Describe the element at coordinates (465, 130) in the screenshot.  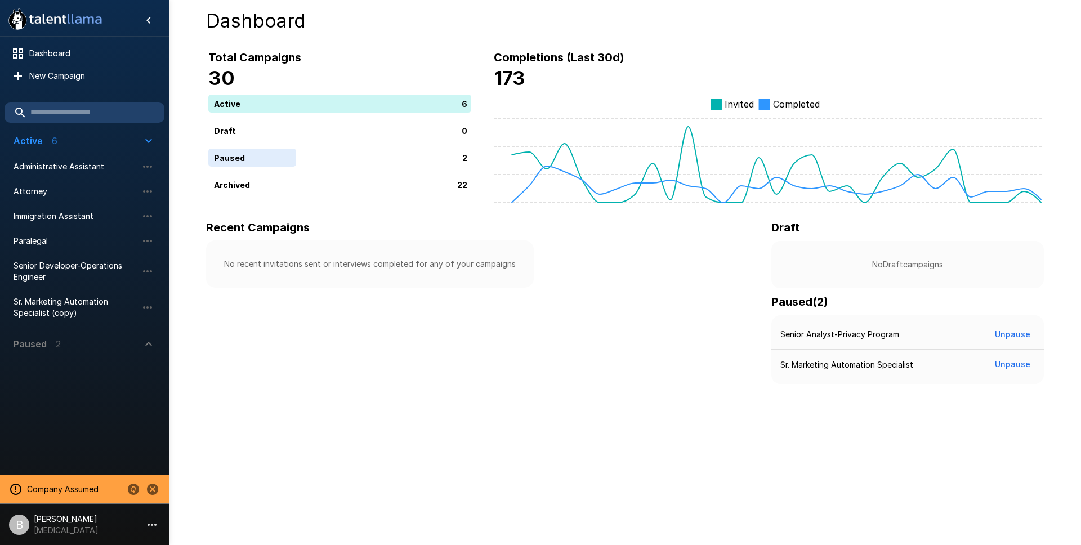
I see `p: 0` at that location.